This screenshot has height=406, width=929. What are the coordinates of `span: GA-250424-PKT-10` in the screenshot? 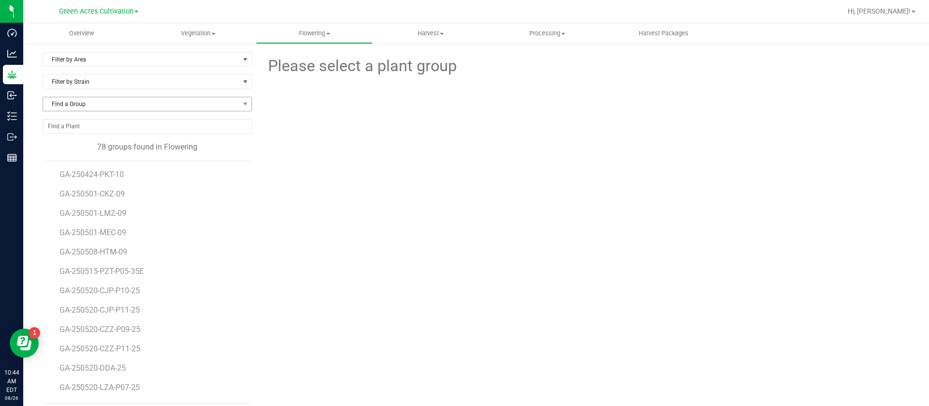 It's located at (91, 174).